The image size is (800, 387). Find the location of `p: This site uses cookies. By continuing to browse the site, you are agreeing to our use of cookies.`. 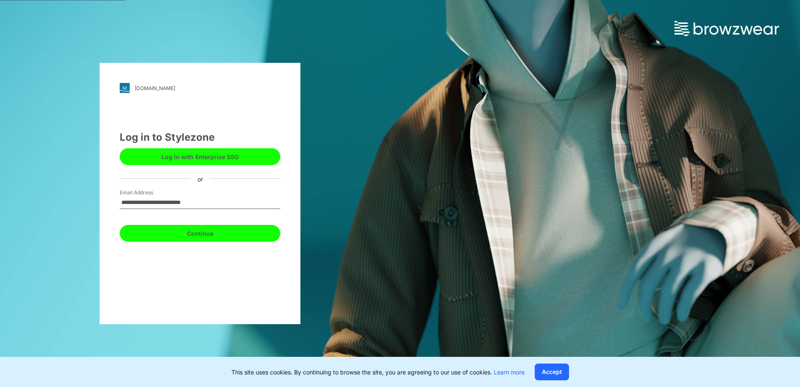

p: This site uses cookies. By continuing to browse the site, you are agreeing to our use of cookies. is located at coordinates (378, 372).